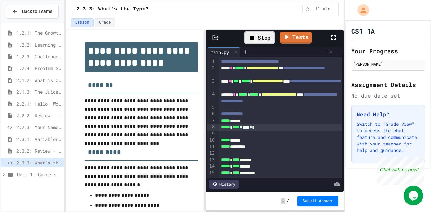 This screenshot has width=431, height=212. I want to click on div: 11, so click(211, 147).